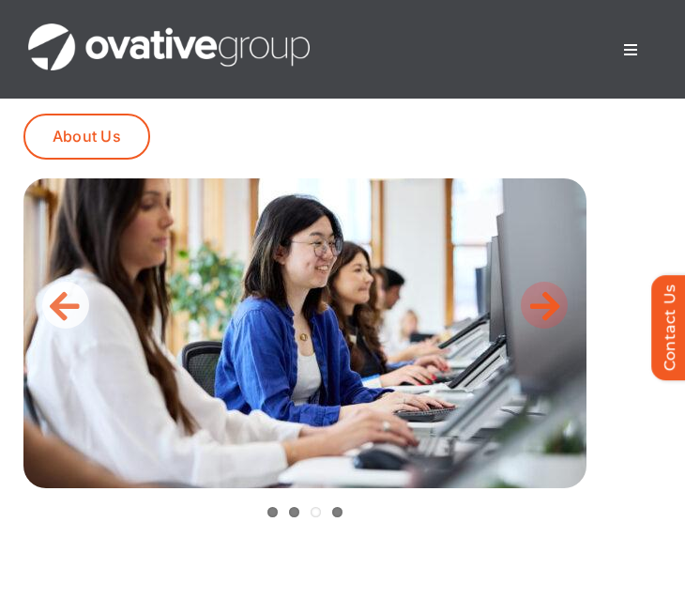  What do you see at coordinates (86, 136) in the screenshot?
I see `span: About Us` at bounding box center [86, 136].